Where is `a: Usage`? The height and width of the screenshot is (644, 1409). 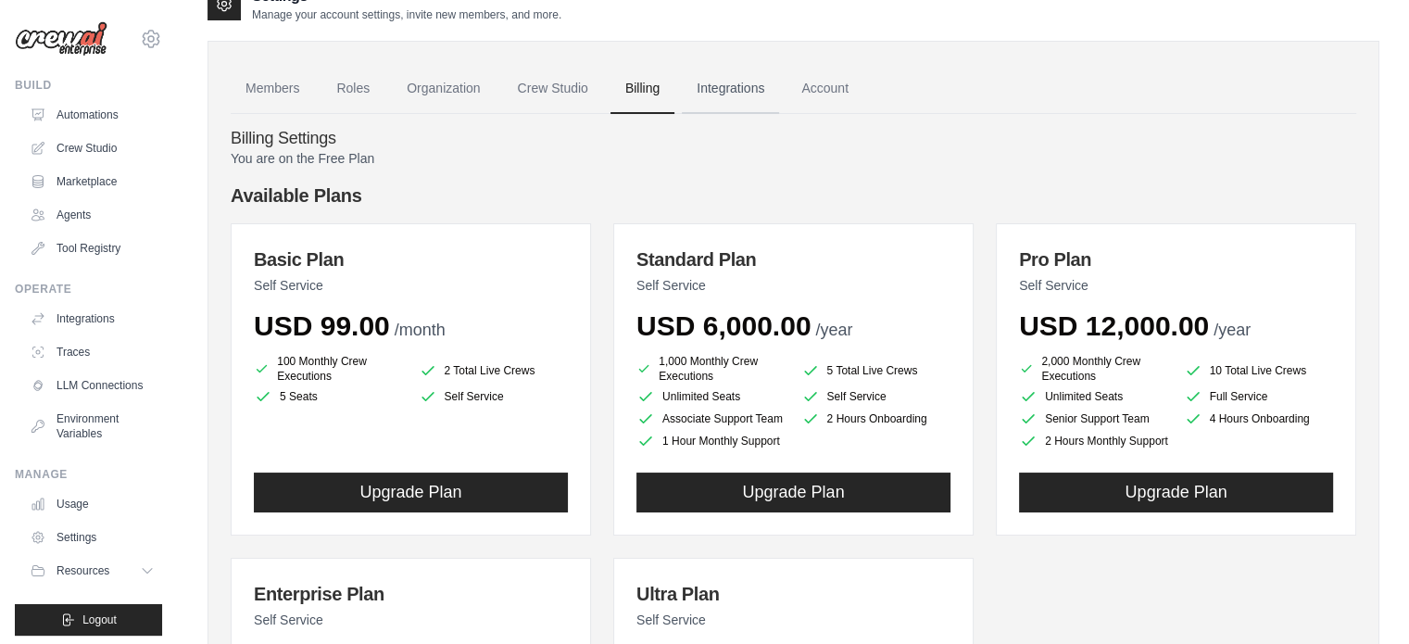
a: Usage is located at coordinates (92, 504).